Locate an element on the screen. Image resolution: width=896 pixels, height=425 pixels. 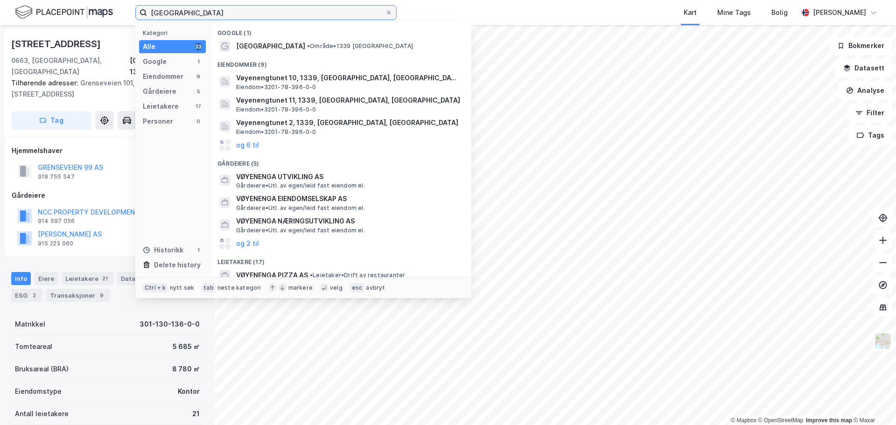
div: Info is located at coordinates (21, 279).